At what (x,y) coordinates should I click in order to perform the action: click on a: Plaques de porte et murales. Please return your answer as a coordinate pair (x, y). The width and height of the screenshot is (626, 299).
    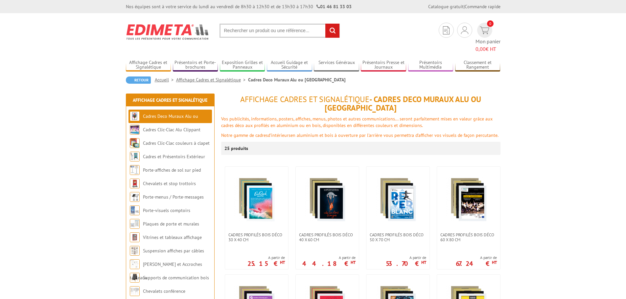
    Looking at the image, I should click on (171, 224).